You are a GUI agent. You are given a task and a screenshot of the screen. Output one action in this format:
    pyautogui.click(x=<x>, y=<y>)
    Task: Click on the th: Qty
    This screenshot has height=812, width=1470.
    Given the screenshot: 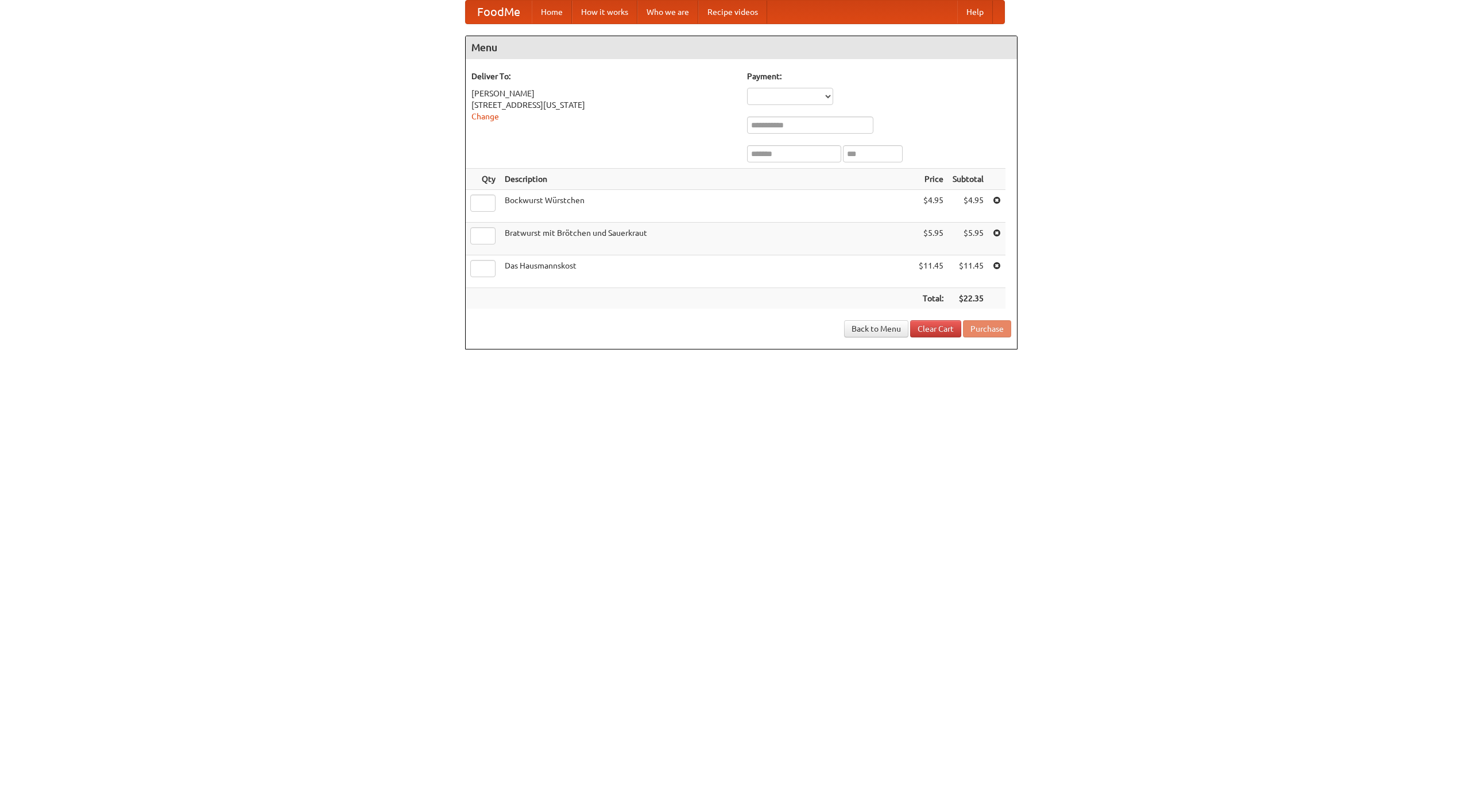 What is the action you would take?
    pyautogui.click(x=483, y=179)
    